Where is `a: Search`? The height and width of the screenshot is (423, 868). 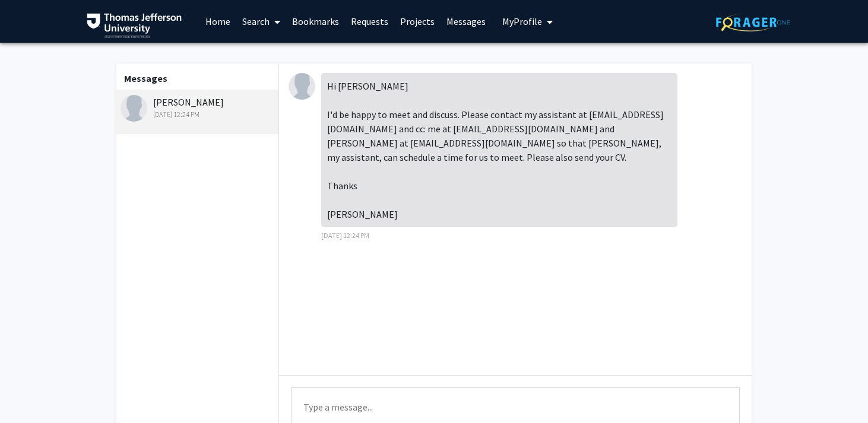 a: Search is located at coordinates (261, 21).